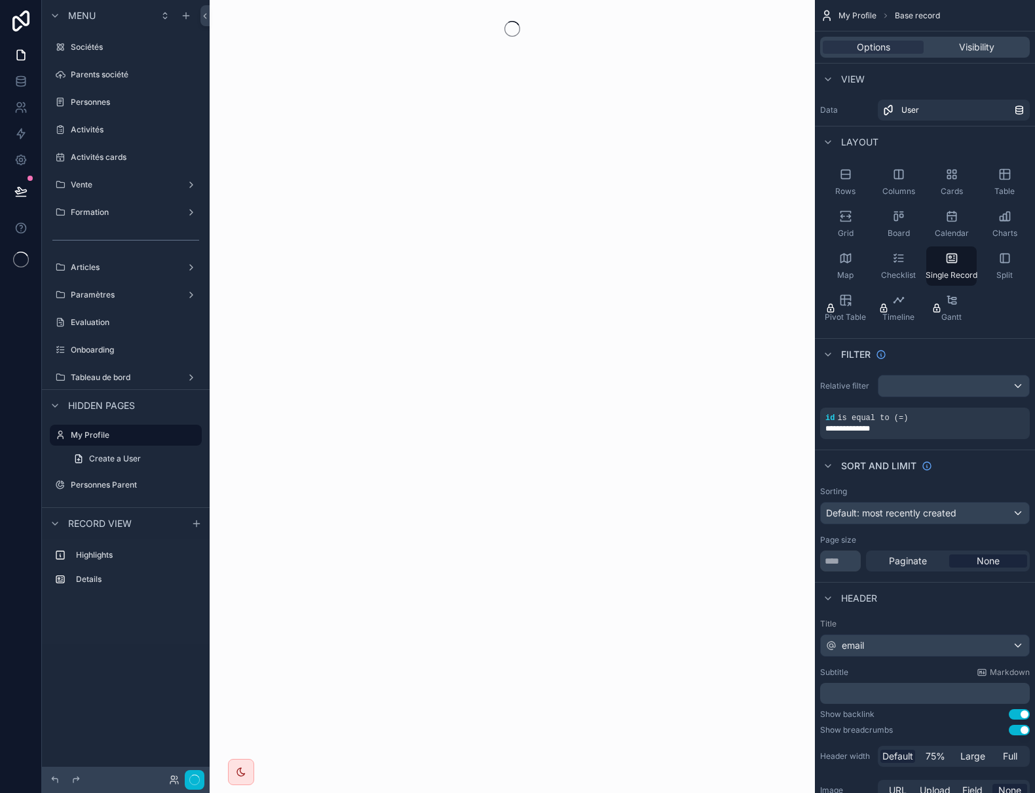  I want to click on a: Personnes Parent, so click(126, 485).